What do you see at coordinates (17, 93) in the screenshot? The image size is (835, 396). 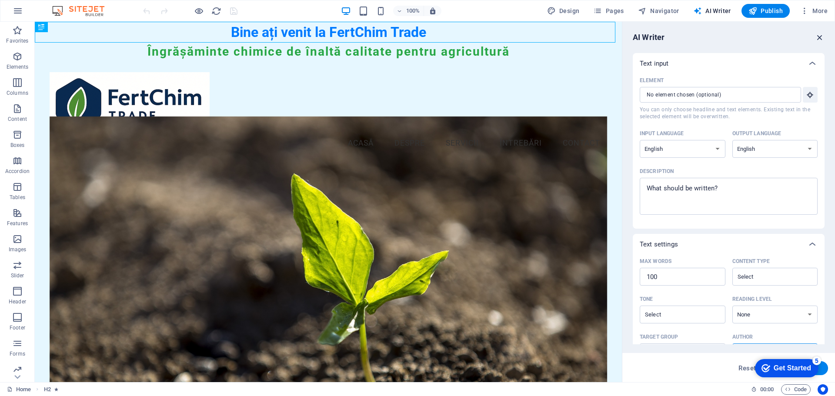 I see `p: Columns` at bounding box center [17, 93].